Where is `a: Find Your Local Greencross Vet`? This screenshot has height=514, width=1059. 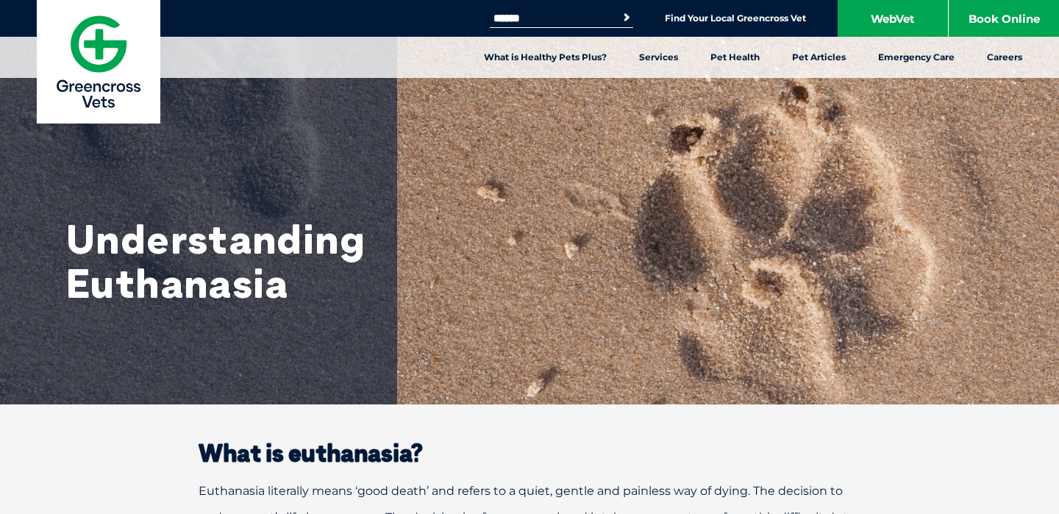 a: Find Your Local Greencross Vet is located at coordinates (735, 18).